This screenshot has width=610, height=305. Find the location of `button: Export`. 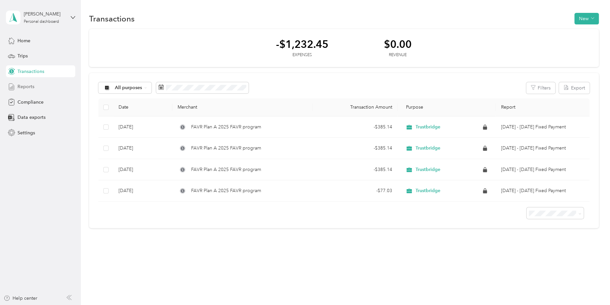

button: Export is located at coordinates (574, 88).